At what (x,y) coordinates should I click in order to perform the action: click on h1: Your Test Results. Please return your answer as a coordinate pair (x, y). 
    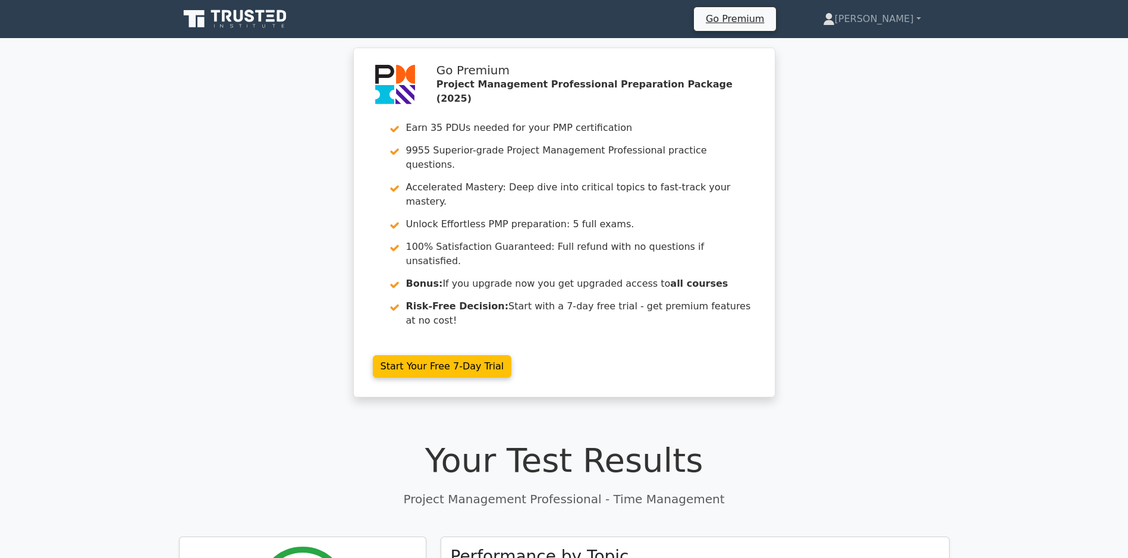
    Looking at the image, I should click on (564, 460).